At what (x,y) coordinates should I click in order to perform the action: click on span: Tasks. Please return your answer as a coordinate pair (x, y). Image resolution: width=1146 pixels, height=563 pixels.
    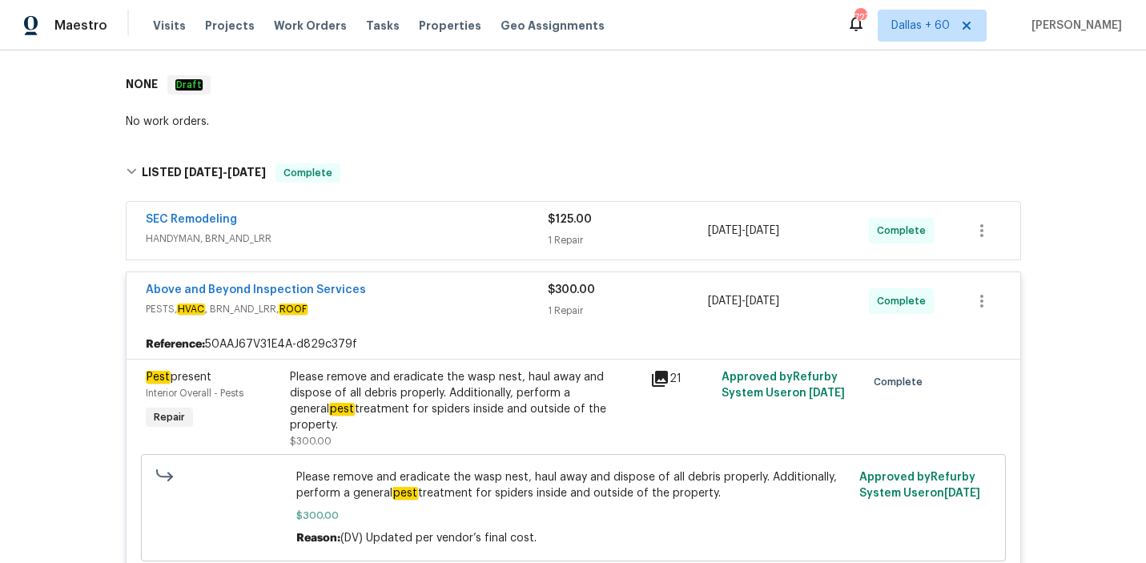
    Looking at the image, I should click on (383, 26).